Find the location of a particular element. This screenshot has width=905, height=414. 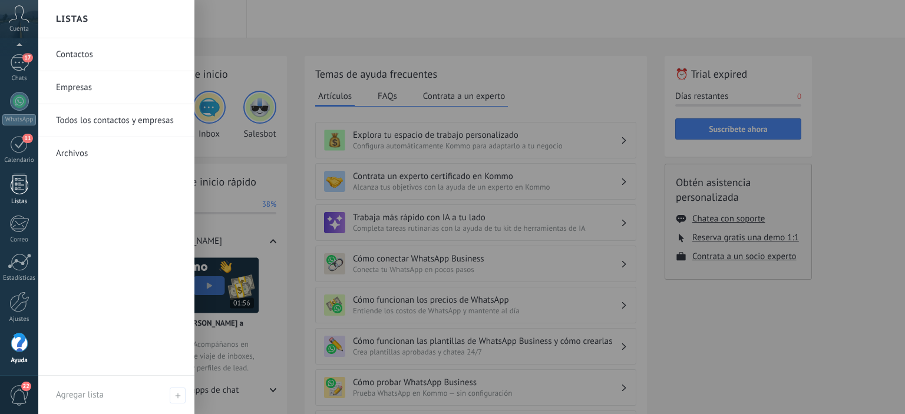

div: Calendario is located at coordinates (19, 160).